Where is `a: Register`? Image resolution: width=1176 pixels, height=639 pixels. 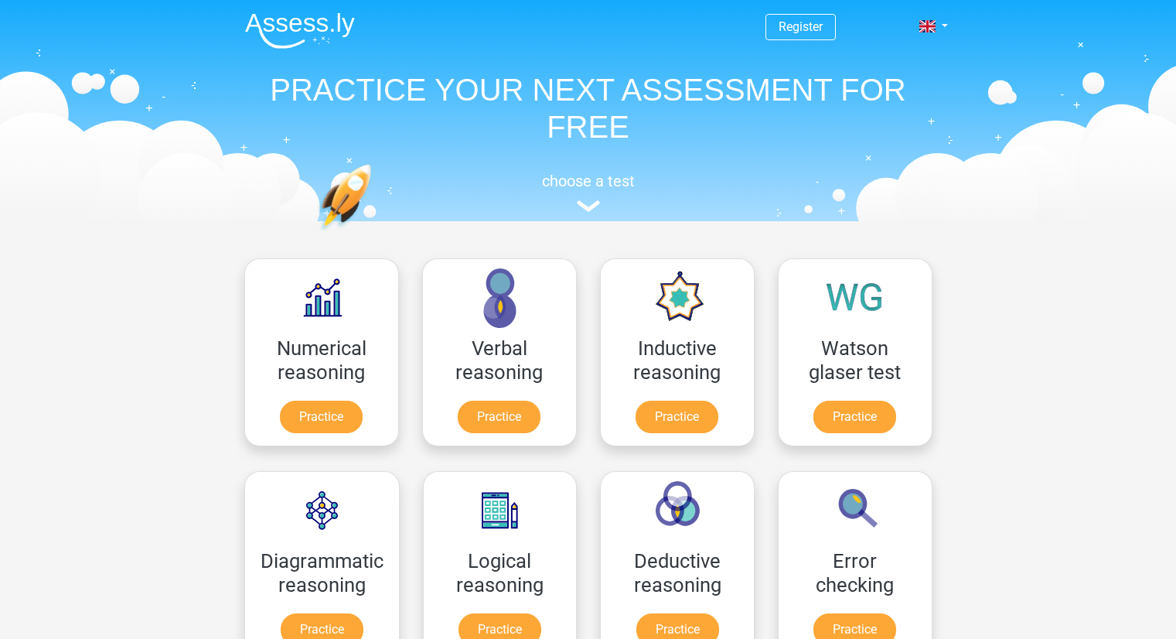
a: Register is located at coordinates (800, 26).